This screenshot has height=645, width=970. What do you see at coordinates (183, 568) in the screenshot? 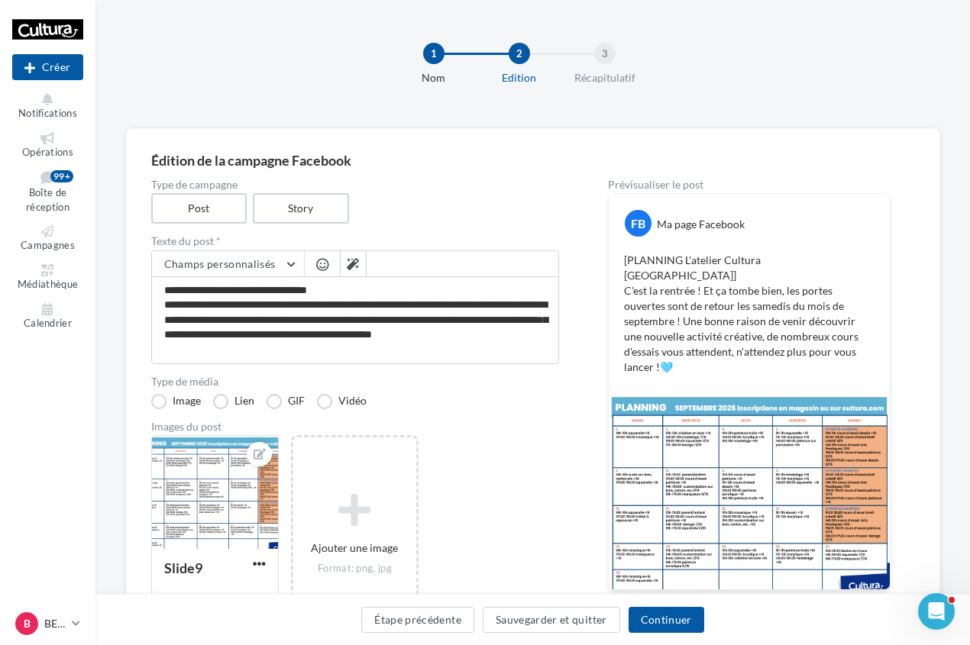
I see `div: Slide9` at bounding box center [183, 568].